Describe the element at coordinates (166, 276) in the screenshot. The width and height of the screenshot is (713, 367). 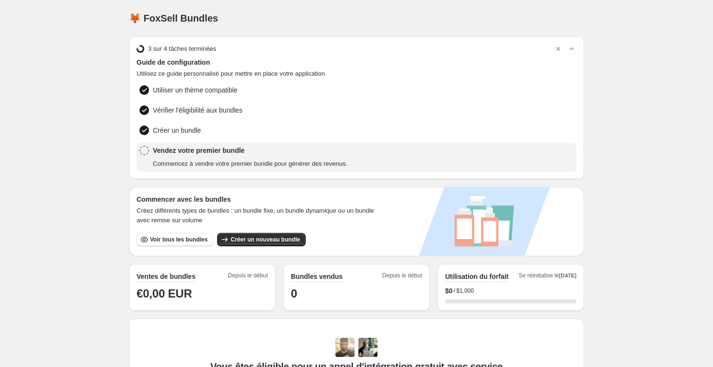
I see `h2: Ventes de bundles` at that location.